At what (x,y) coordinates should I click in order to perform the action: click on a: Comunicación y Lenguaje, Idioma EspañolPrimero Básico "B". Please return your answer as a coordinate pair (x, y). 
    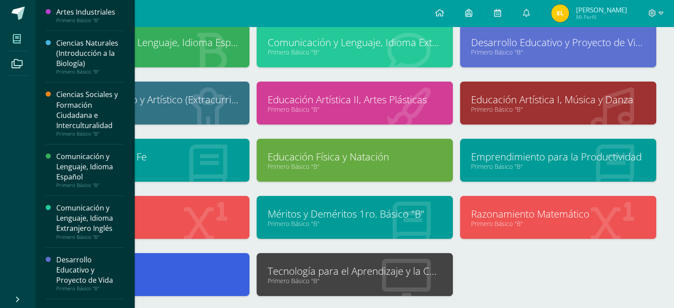
    Looking at the image, I should click on (90, 170).